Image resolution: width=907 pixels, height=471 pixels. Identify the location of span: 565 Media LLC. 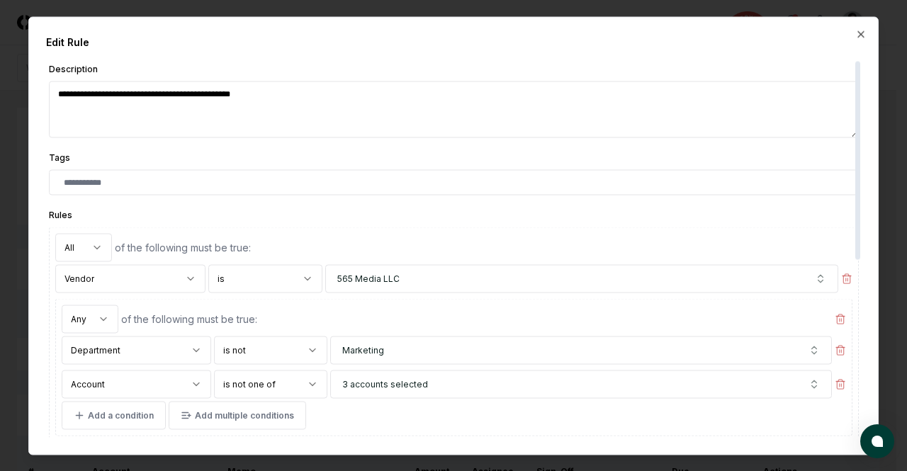
(369, 279).